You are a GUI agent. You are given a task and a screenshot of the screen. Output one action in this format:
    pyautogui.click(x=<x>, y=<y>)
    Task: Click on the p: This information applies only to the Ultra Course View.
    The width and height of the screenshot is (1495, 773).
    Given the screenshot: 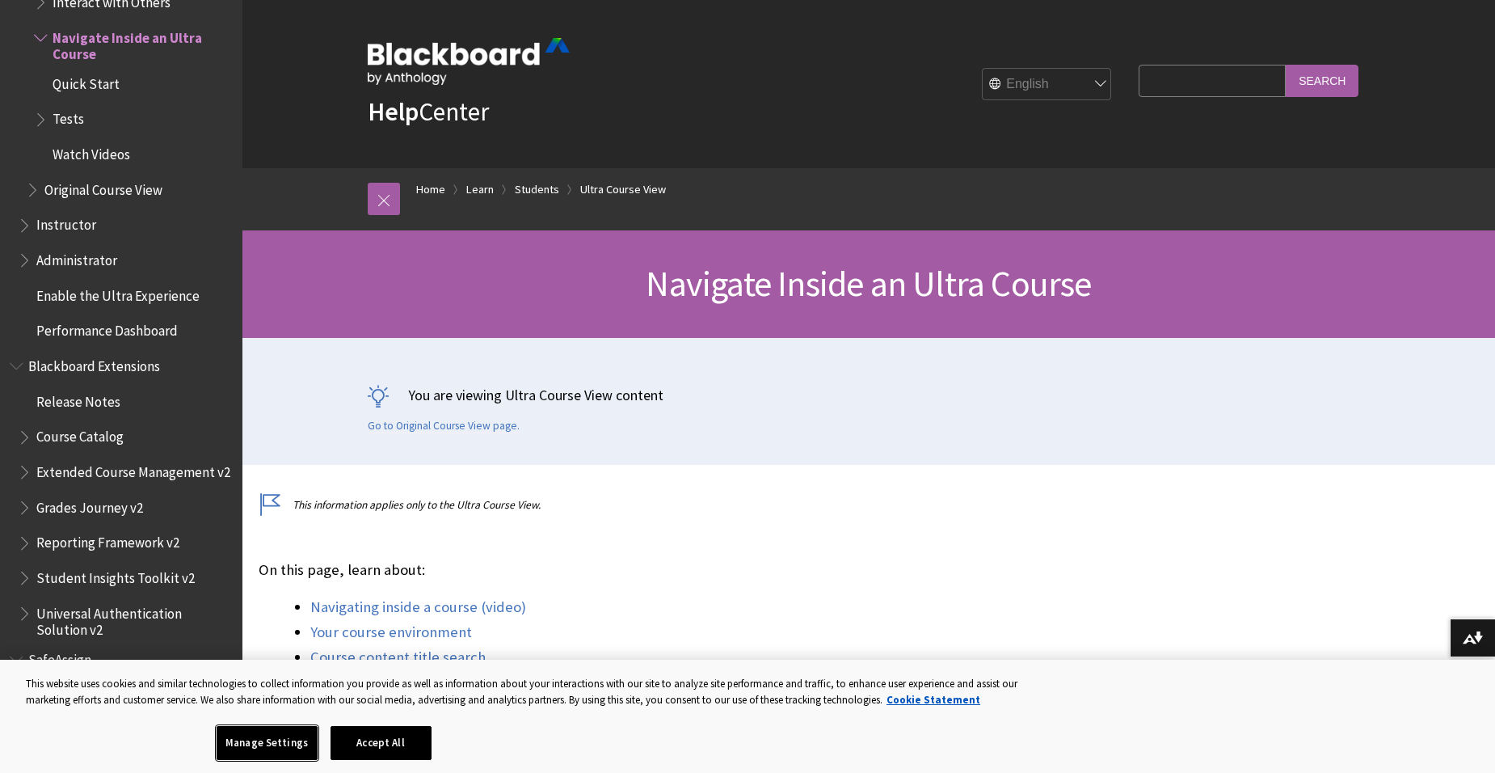 What is the action you would take?
    pyautogui.click(x=749, y=504)
    